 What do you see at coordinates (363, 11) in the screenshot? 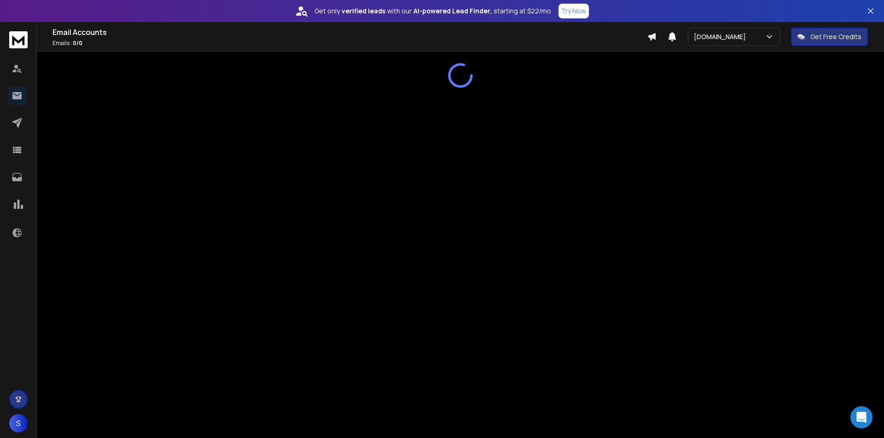
I see `strong: verified leads` at bounding box center [363, 11].